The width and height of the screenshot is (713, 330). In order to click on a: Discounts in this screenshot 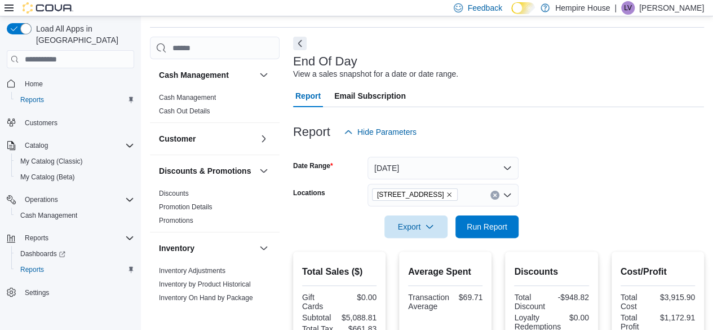, I will do `click(174, 193)`.